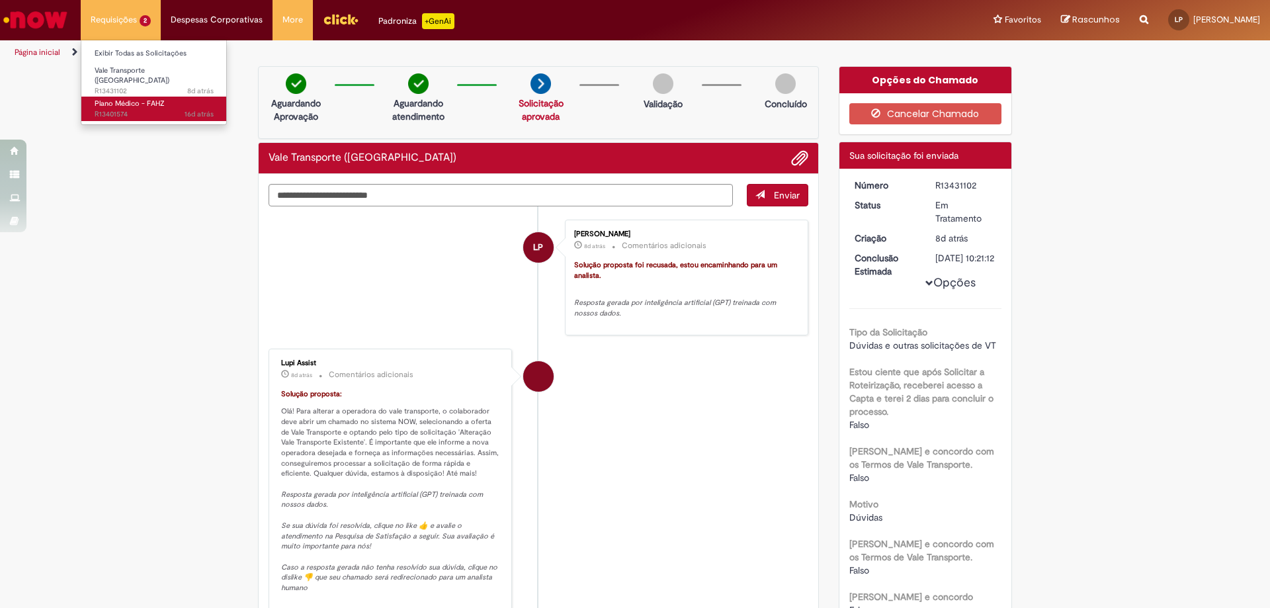 Image resolution: width=1270 pixels, height=608 pixels. What do you see at coordinates (416, 21) in the screenshot?
I see `div: Padroniza` at bounding box center [416, 21].